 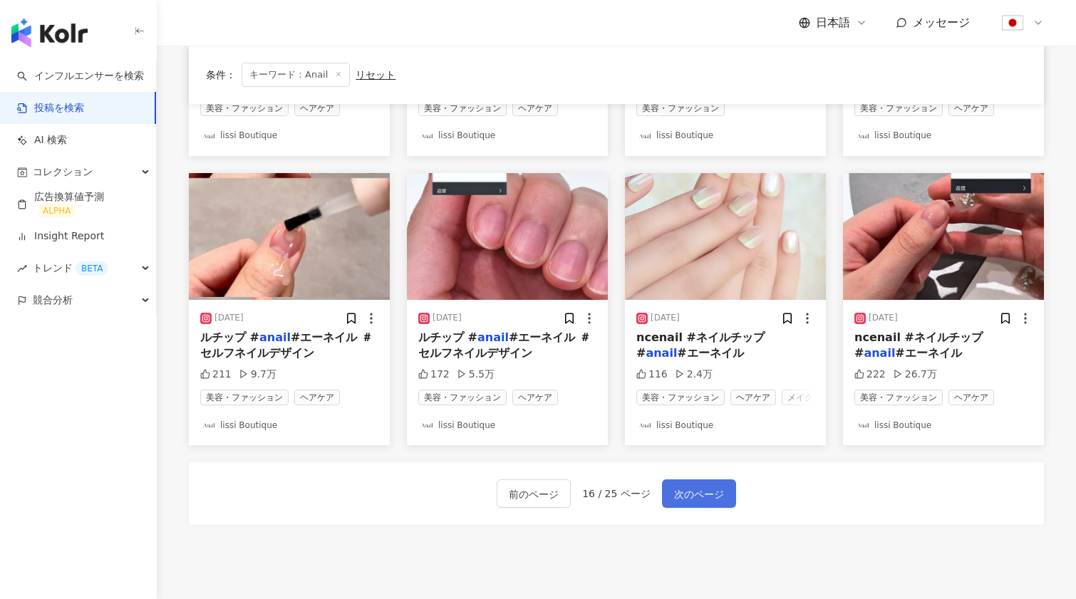 I want to click on span: メイク, so click(x=800, y=398).